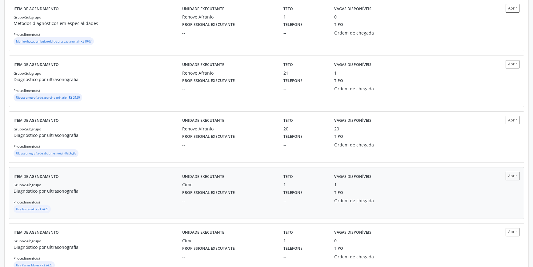  Describe the element at coordinates (32, 209) in the screenshot. I see `small: Usg Tornozelo - R$ 24,20` at that location.